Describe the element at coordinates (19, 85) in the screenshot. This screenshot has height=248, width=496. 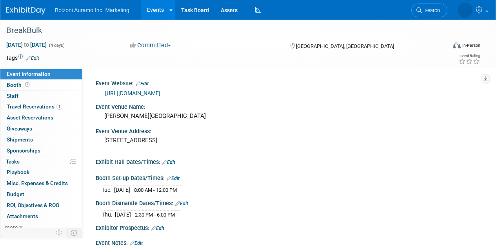
I see `span: Booth` at that location.